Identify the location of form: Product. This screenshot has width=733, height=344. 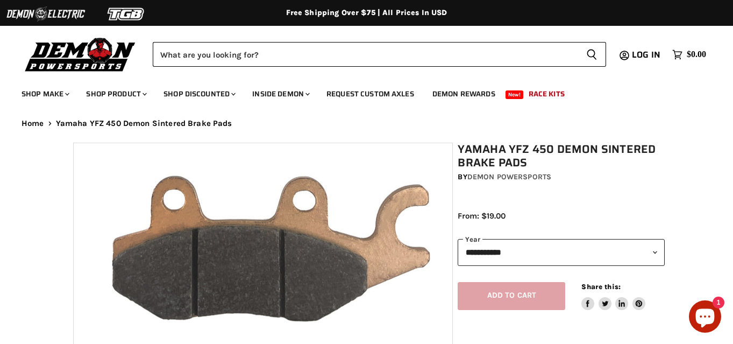
(379, 54).